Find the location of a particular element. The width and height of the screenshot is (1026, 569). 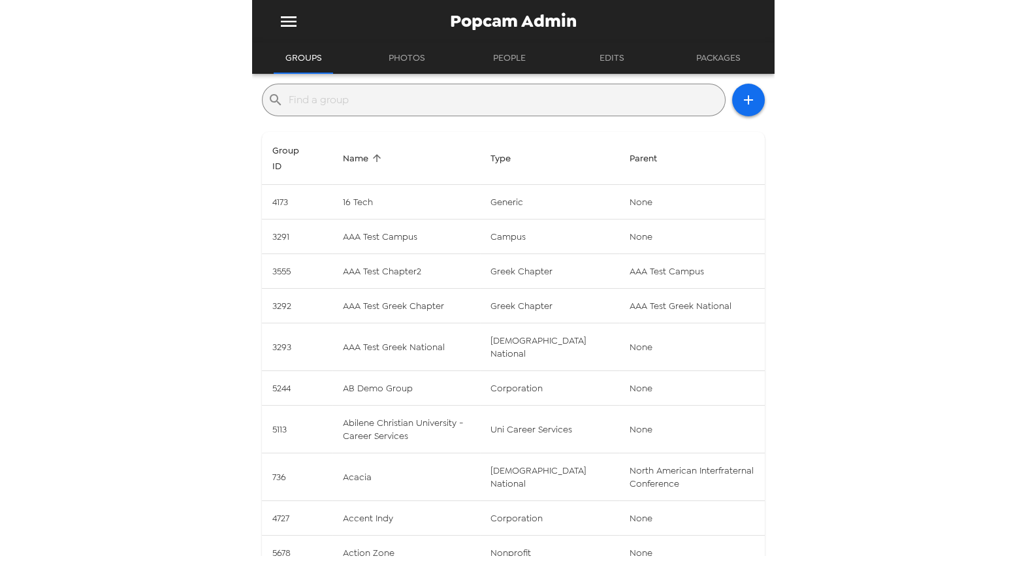

td: 5244 is located at coordinates (297, 388).